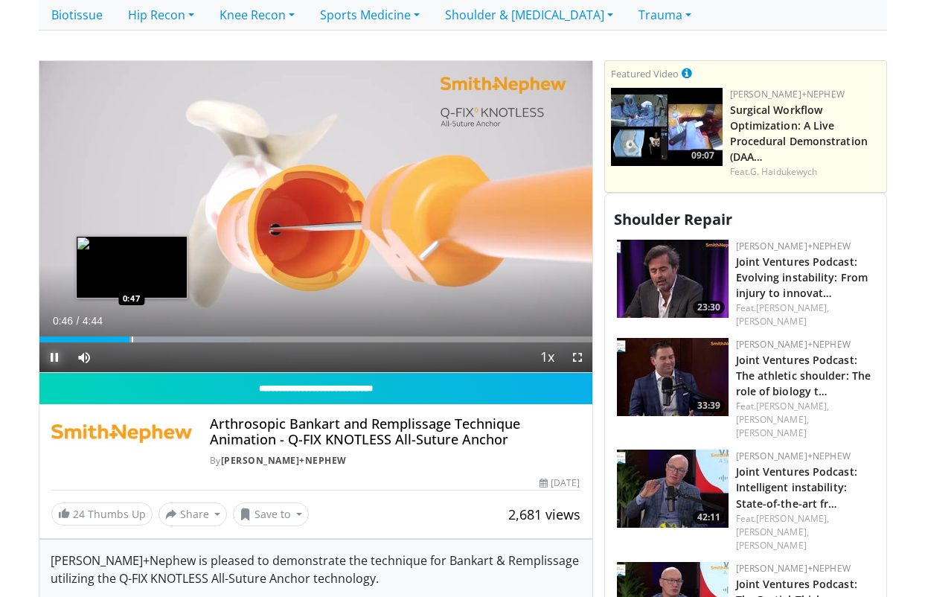  What do you see at coordinates (316, 340) in the screenshot?
I see `div: Progress Bar` at bounding box center [316, 340].